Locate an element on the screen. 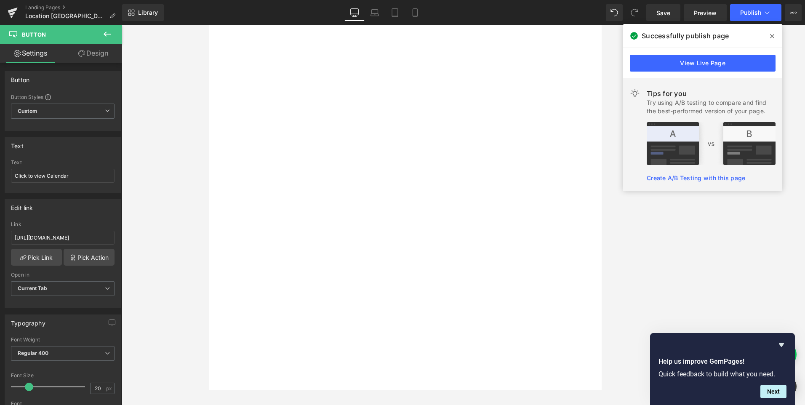 Image resolution: width=805 pixels, height=405 pixels. div: Button Styles is located at coordinates (63, 97).